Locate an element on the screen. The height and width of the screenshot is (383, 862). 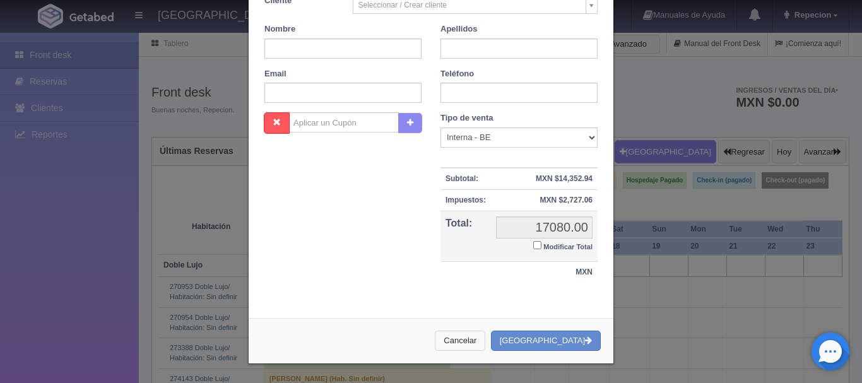
label: Apellidos is located at coordinates (459, 29).